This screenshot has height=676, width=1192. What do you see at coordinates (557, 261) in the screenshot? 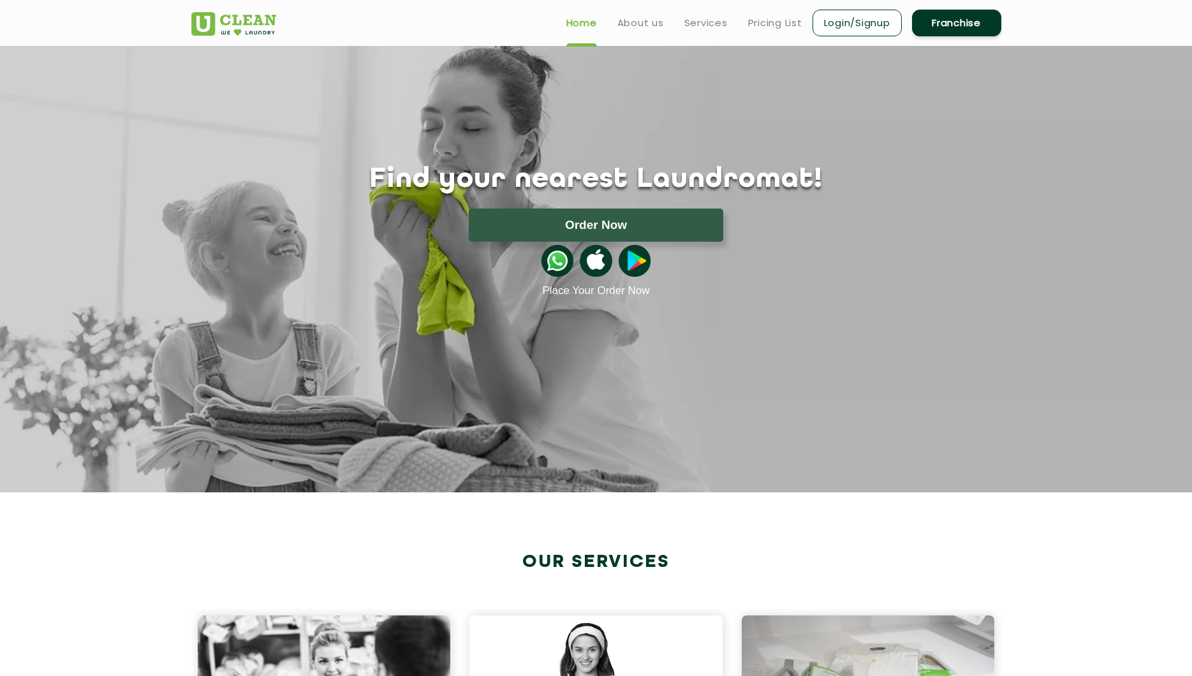
I see `img: whatsappicon.png` at bounding box center [557, 261].